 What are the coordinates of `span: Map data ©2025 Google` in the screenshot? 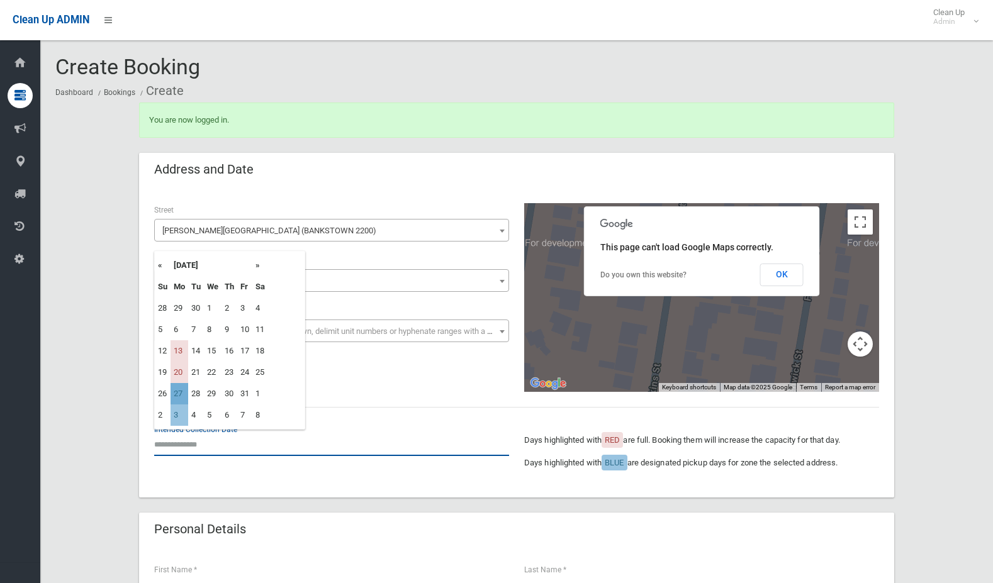 It's located at (758, 387).